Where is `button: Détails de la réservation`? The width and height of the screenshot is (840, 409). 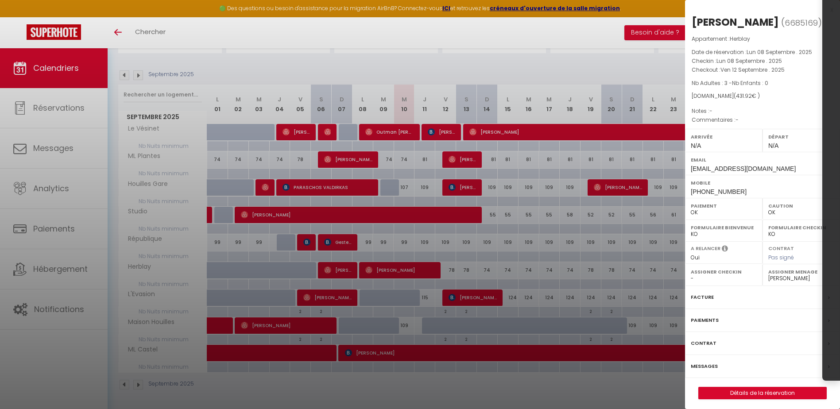
button: Détails de la réservation is located at coordinates (763, 393).